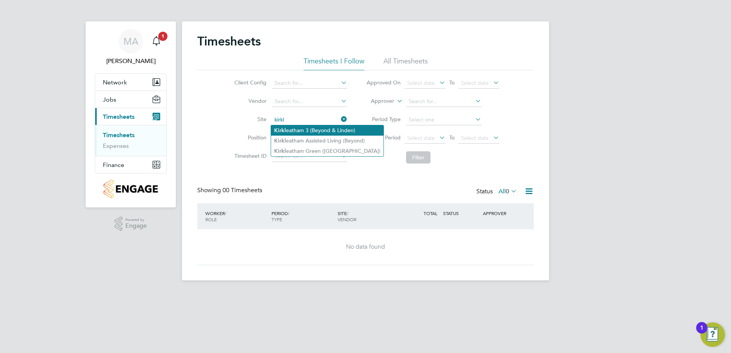 The height and width of the screenshot is (353, 731). I want to click on nav: Main navigation, so click(131, 114).